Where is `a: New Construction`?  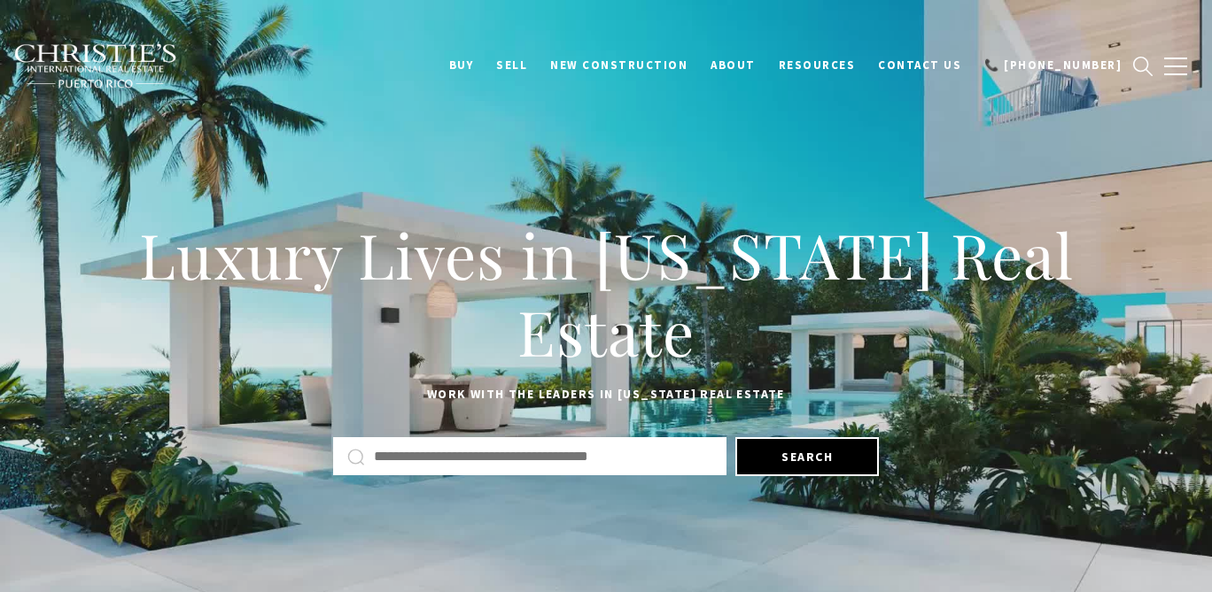
a: New Construction is located at coordinates (618, 66).